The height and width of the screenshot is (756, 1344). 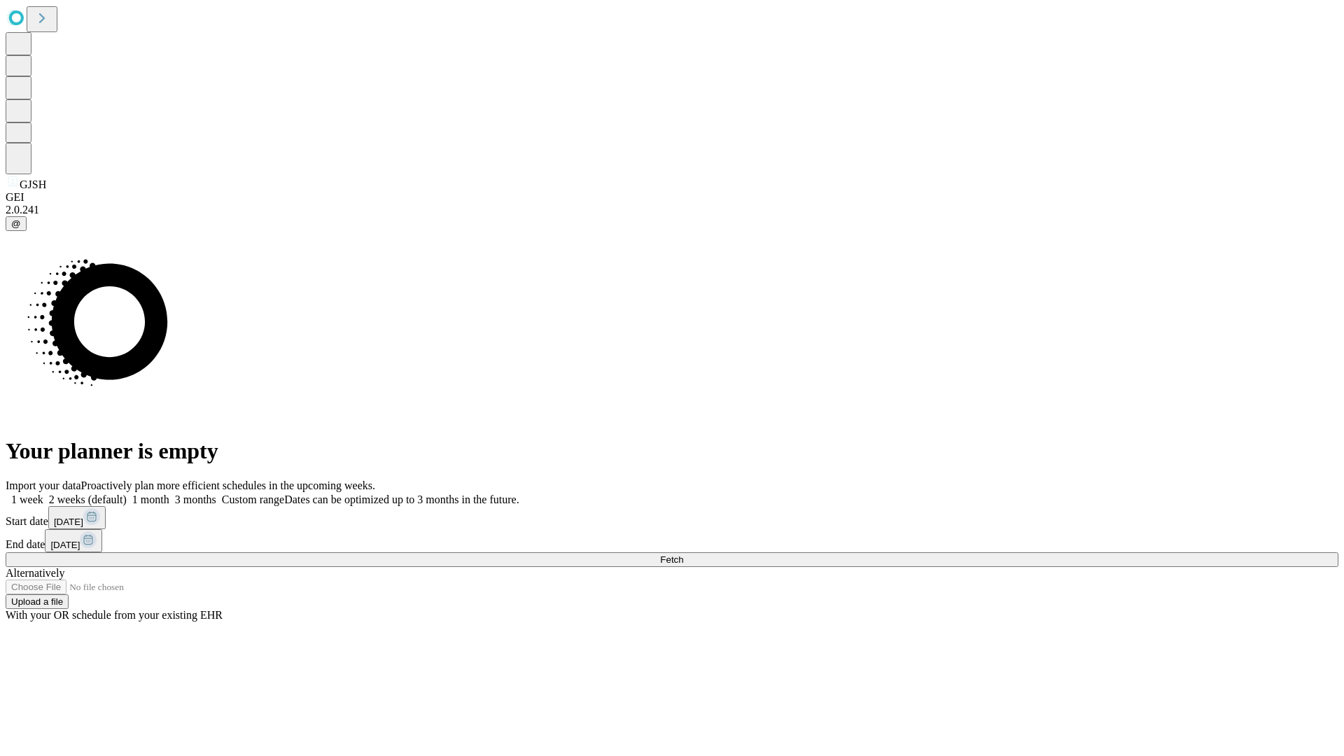 What do you see at coordinates (35, 573) in the screenshot?
I see `span: Alternatively` at bounding box center [35, 573].